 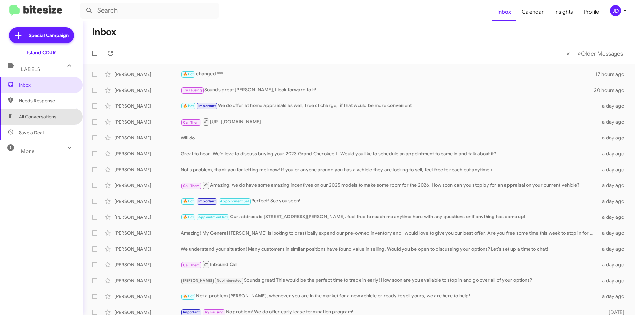 What do you see at coordinates (31, 69) in the screenshot?
I see `span: Labels` at bounding box center [31, 69].